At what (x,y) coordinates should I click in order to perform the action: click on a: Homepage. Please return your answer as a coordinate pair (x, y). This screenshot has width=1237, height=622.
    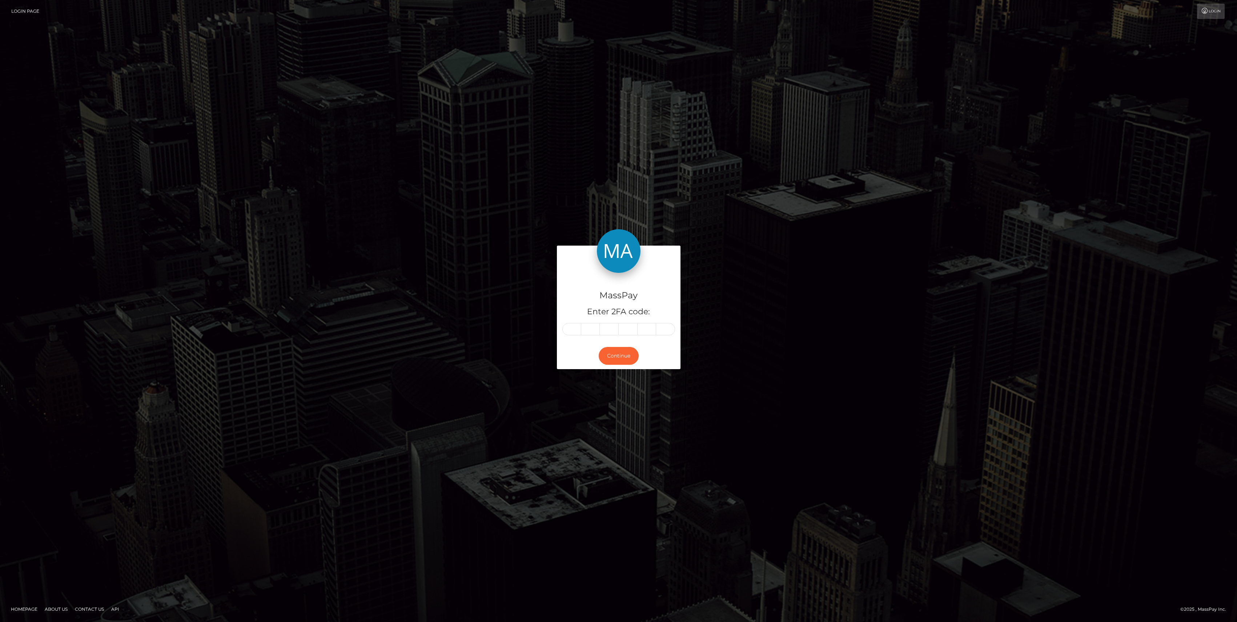
    Looking at the image, I should click on (24, 609).